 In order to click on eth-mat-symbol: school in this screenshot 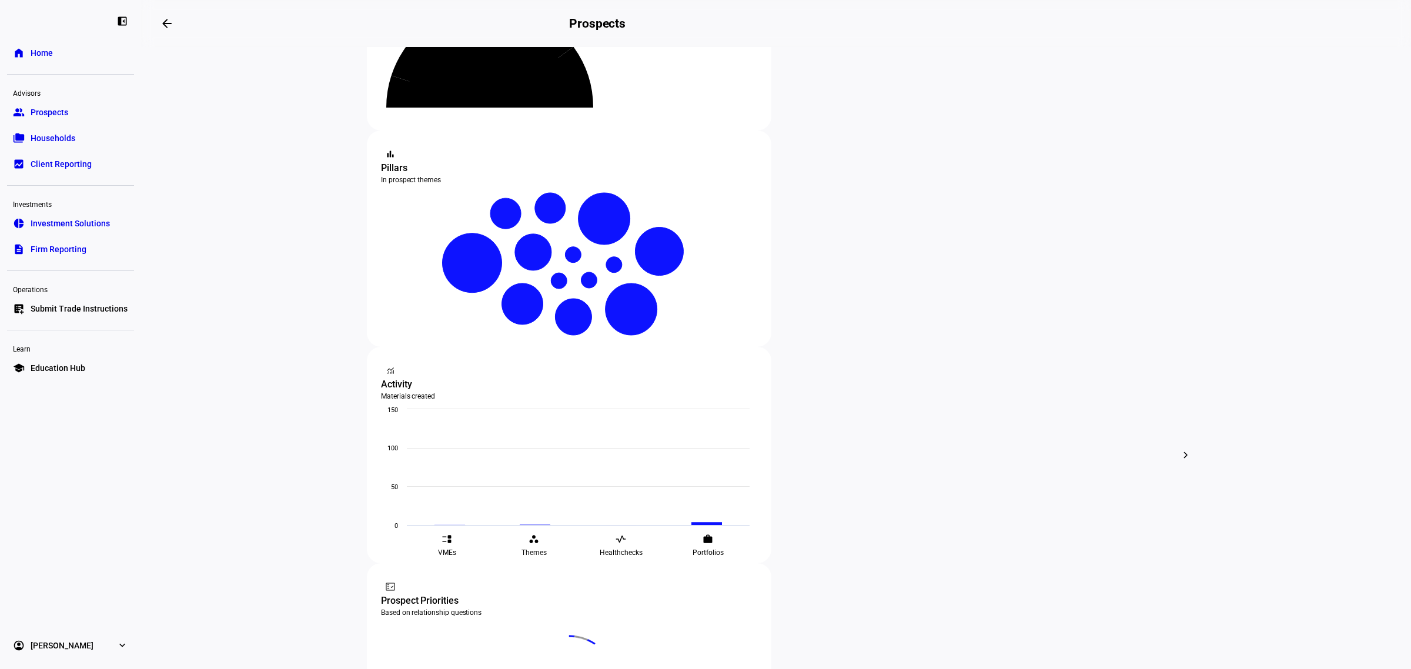, I will do `click(19, 368)`.